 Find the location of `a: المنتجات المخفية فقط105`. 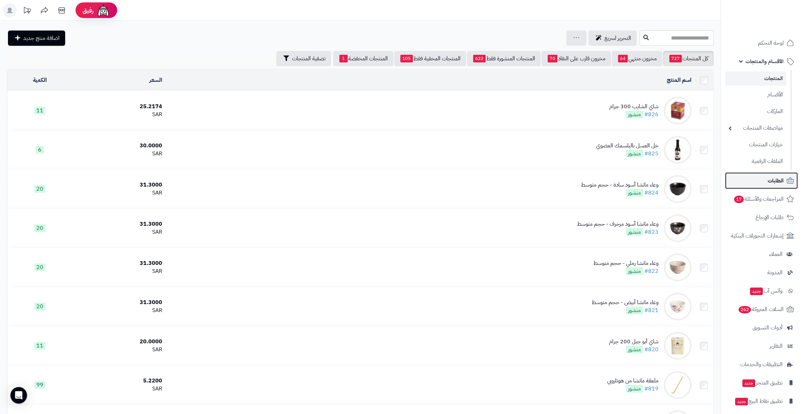

a: المنتجات المخفية فقط105 is located at coordinates (430, 59).